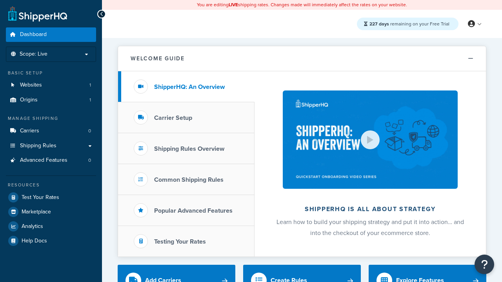 This screenshot has height=282, width=502. Describe the element at coordinates (484, 265) in the screenshot. I see `button: Open Resource Center` at that location.